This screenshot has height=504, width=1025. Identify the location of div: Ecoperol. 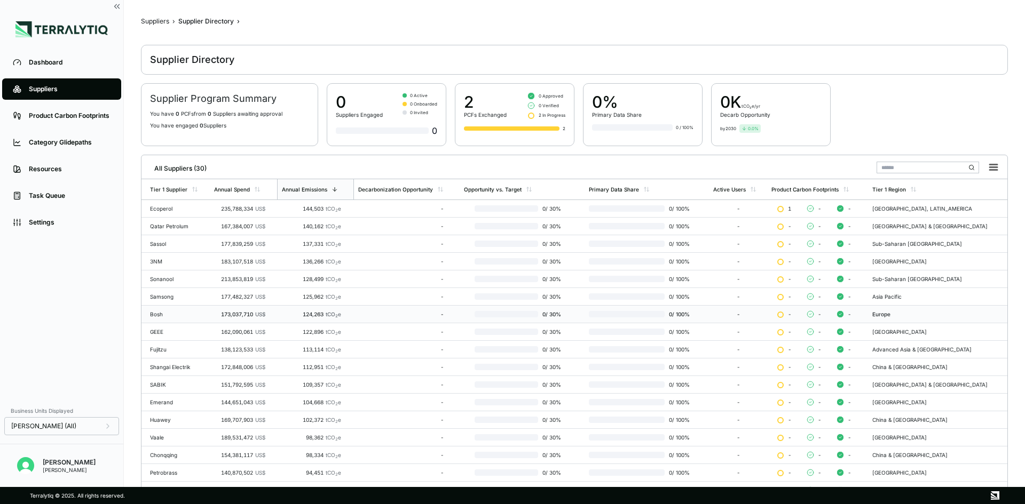
(178, 209).